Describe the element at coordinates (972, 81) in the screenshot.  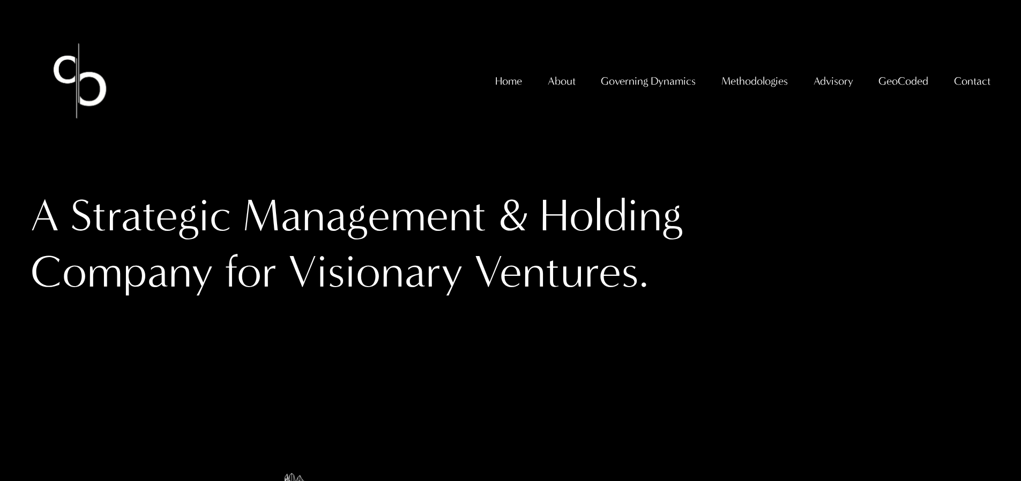
I see `span: Contact` at that location.